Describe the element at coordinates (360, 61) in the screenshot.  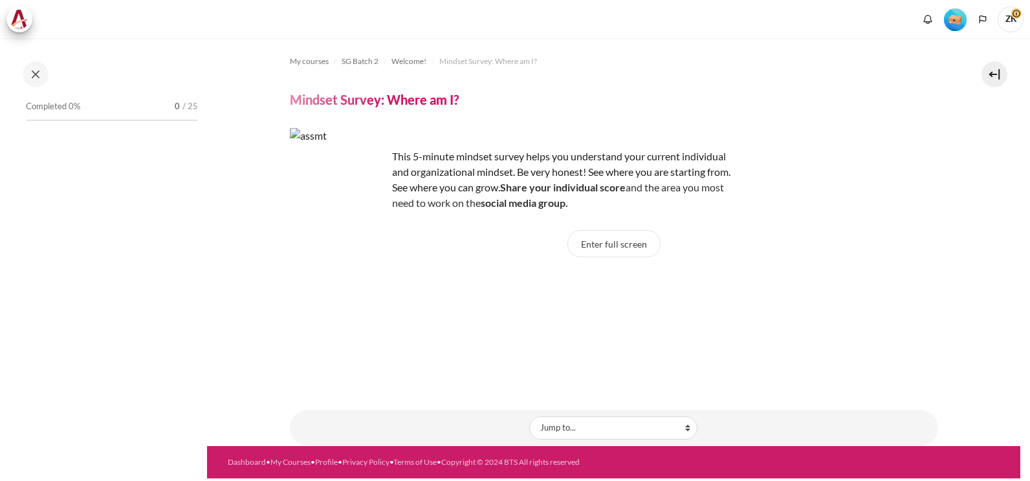
I see `span: SG Batch 2` at that location.